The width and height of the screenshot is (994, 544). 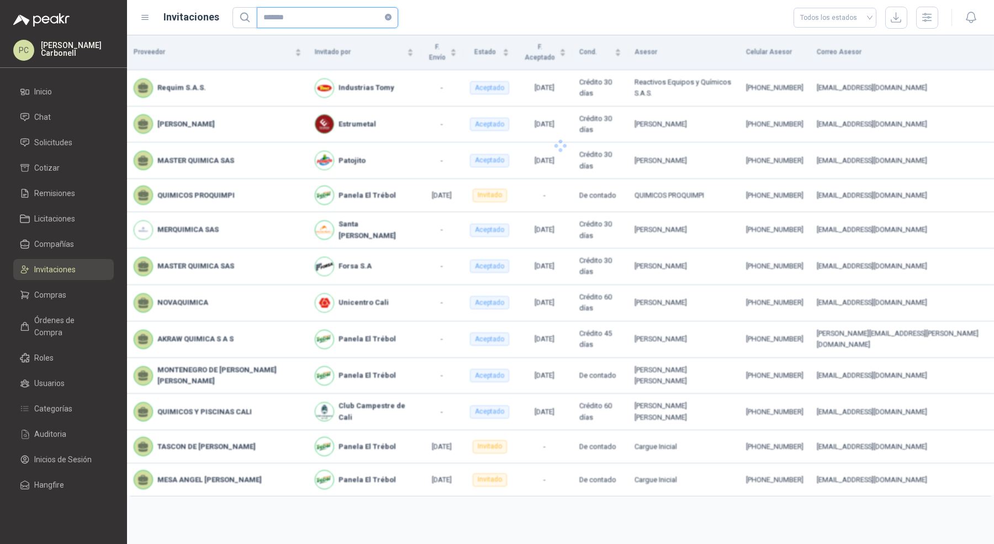 What do you see at coordinates (55, 193) in the screenshot?
I see `span: Remisiones` at bounding box center [55, 193].